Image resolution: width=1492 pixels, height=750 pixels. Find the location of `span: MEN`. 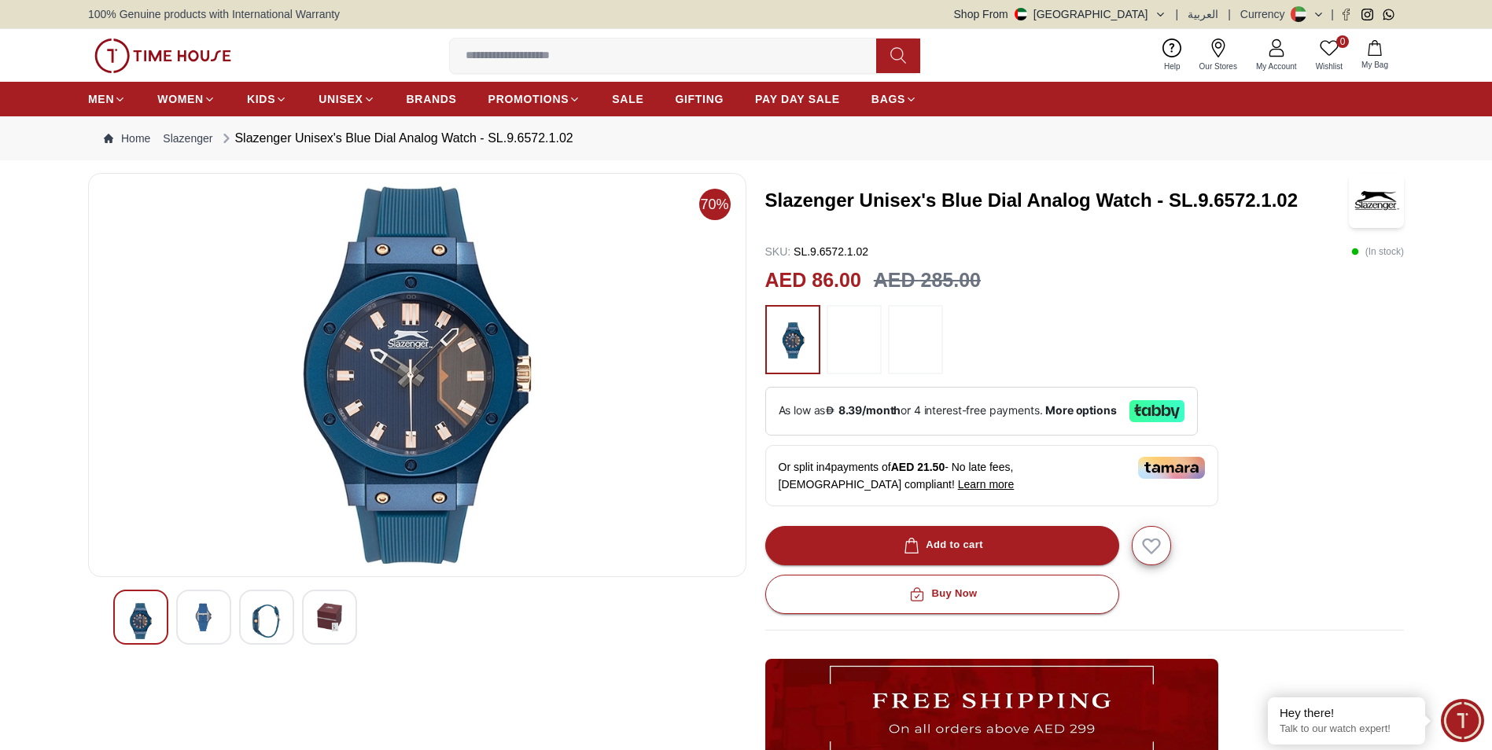

span: MEN is located at coordinates (101, 99).